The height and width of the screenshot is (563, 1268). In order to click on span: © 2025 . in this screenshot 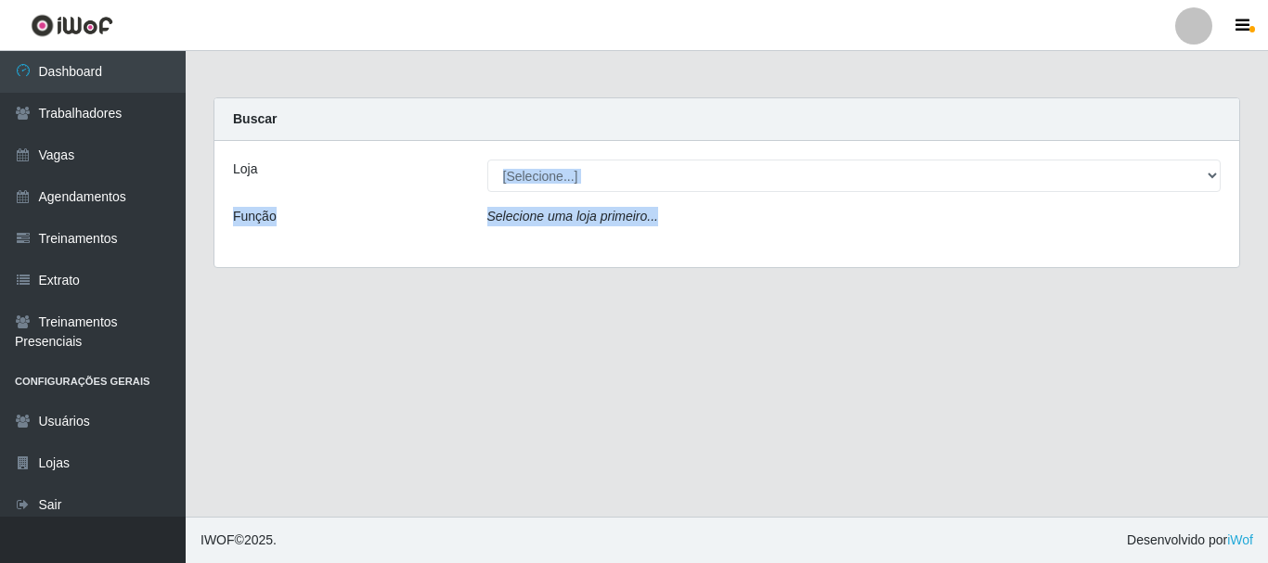, I will do `click(238, 540)`.